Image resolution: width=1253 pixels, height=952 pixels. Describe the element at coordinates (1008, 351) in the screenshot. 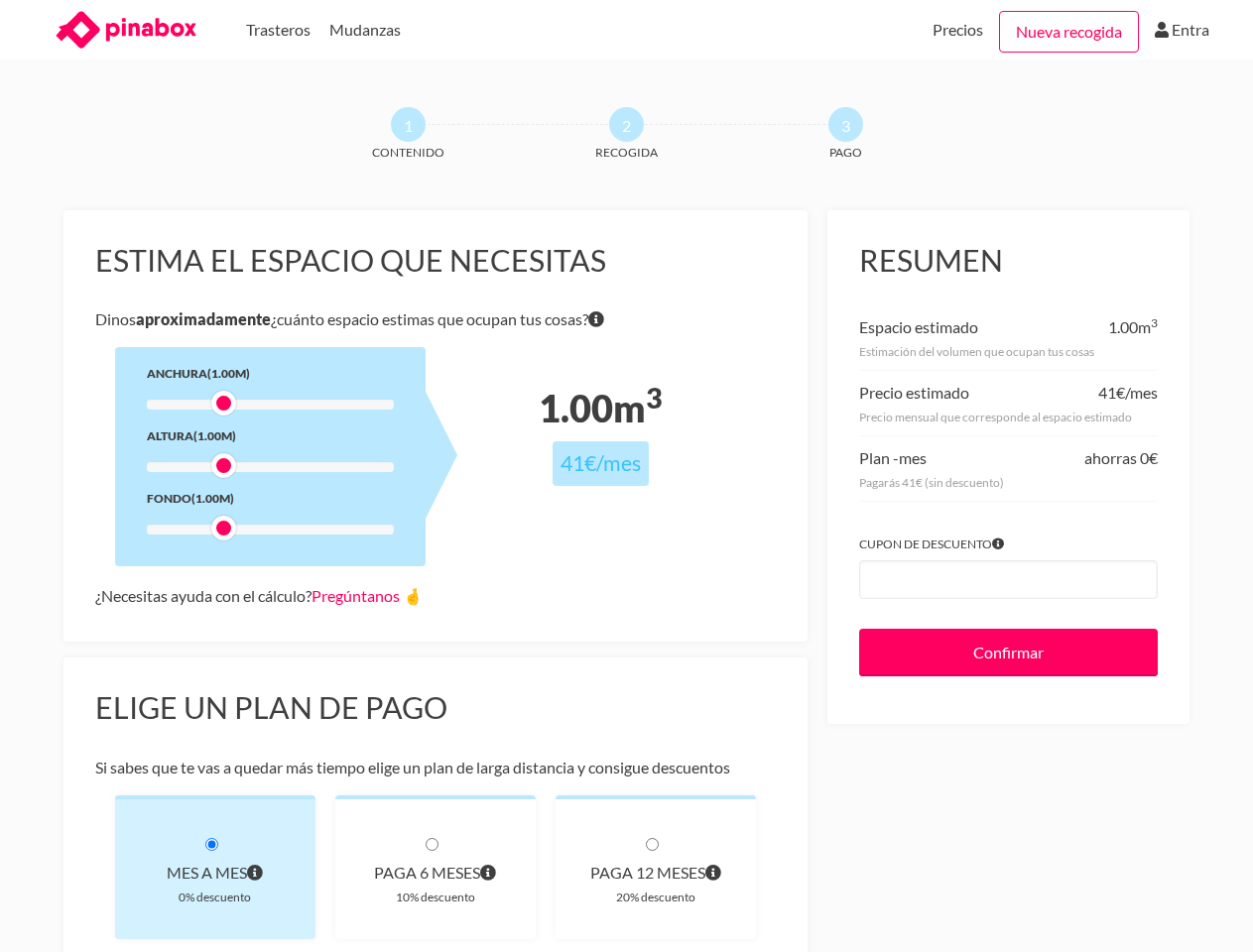

I see `div: Estimación del volumen que ocupan tus cosas` at that location.